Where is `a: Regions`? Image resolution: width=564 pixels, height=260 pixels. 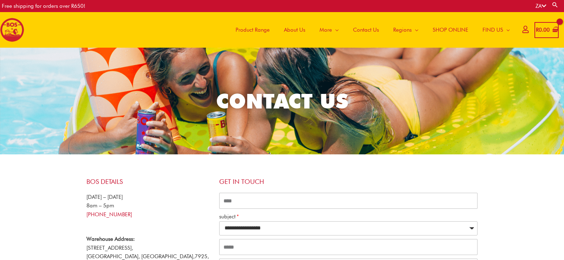 a: Regions is located at coordinates (405, 30).